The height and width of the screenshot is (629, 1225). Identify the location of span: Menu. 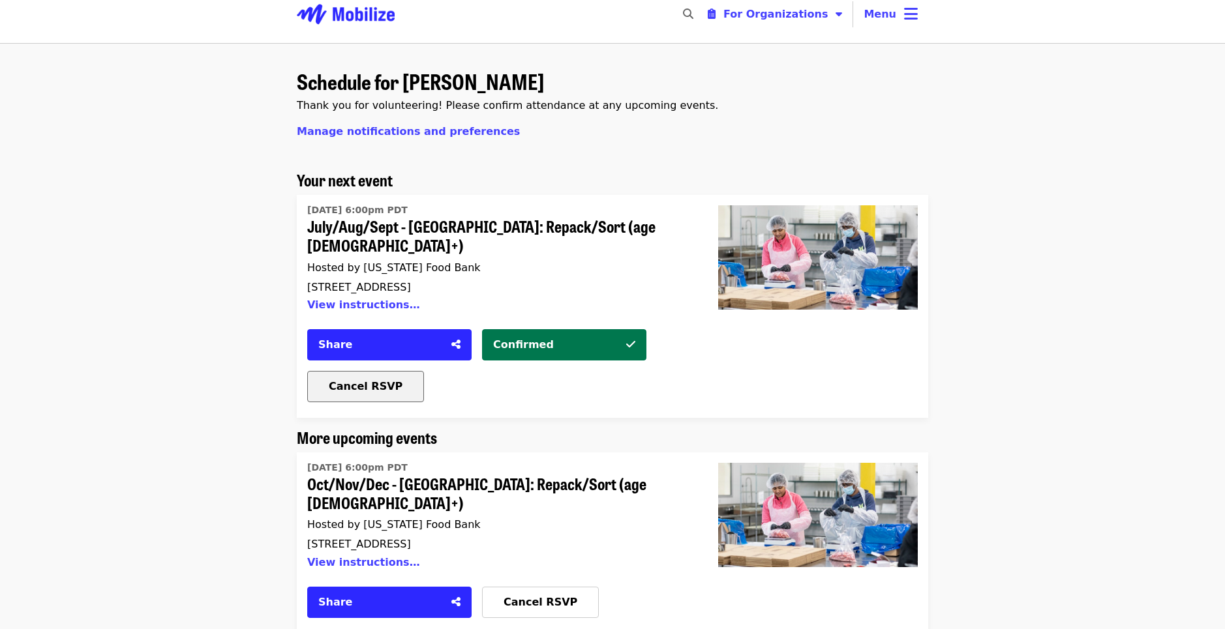
(880, 14).